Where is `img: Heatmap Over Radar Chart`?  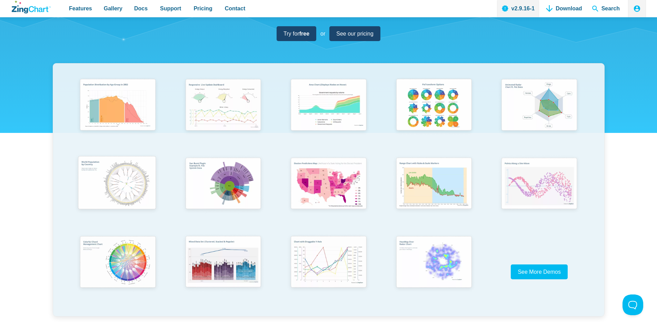 img: Heatmap Over Radar Chart is located at coordinates (434, 262).